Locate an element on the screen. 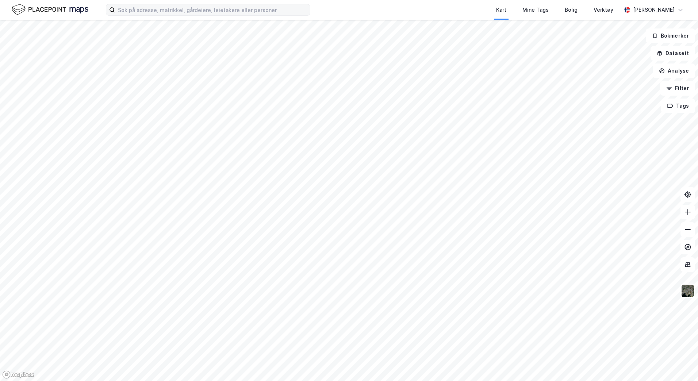  div: Bolig is located at coordinates (571, 10).